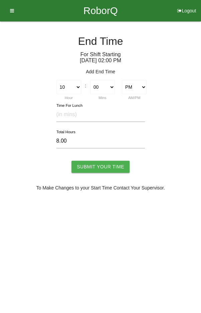 The image size is (201, 313). What do you see at coordinates (70, 105) in the screenshot?
I see `label: Time For Lunch` at bounding box center [70, 105].